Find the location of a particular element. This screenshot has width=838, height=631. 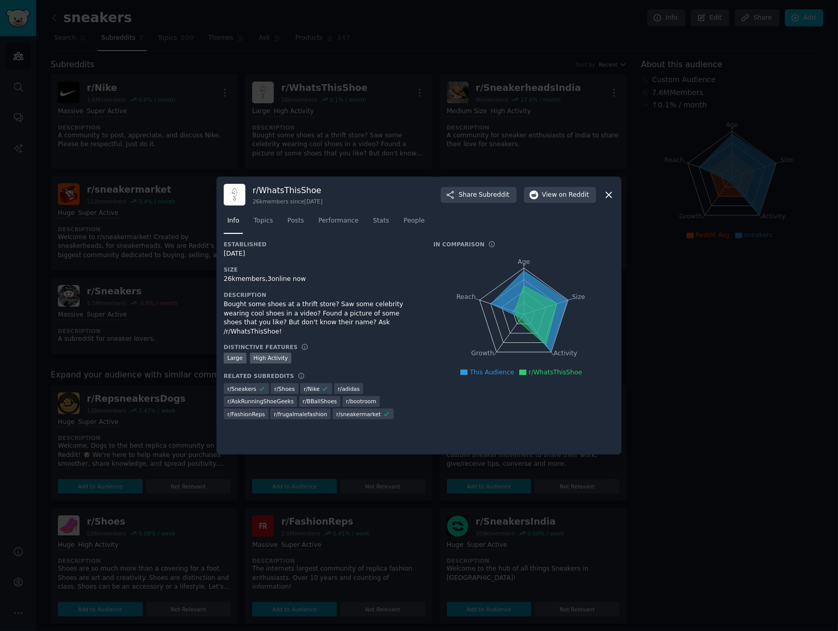

h3: Distinctive Features is located at coordinates (260, 347).